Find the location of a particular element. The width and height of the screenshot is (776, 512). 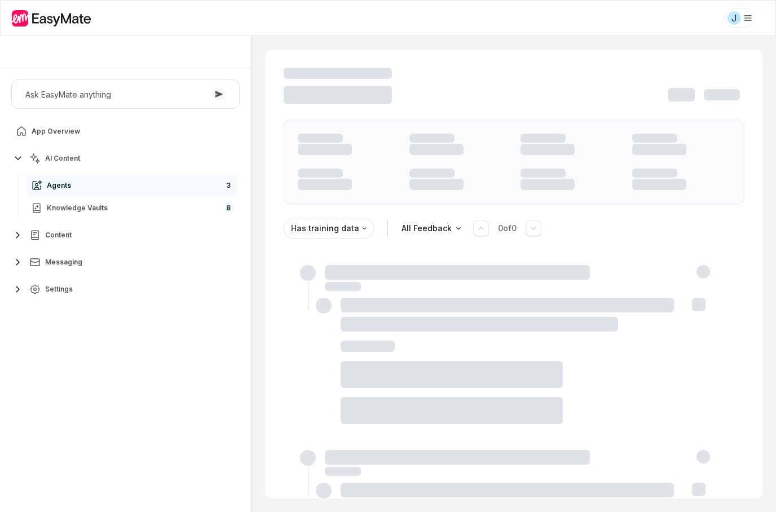

span: Messaging is located at coordinates (64, 262).